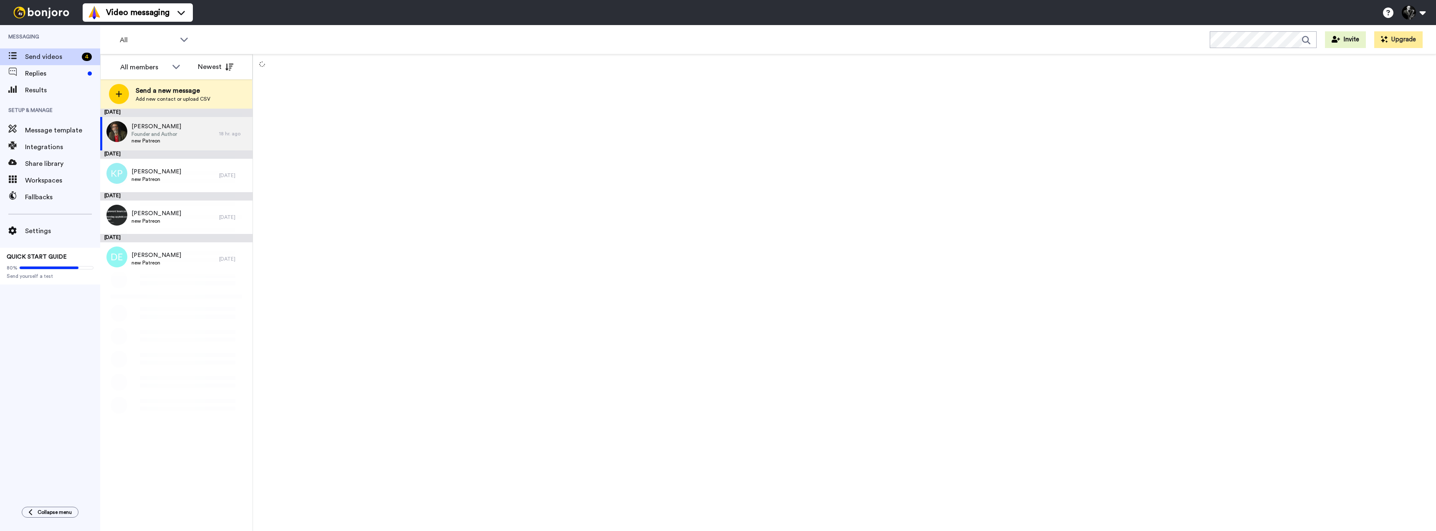 The height and width of the screenshot is (531, 1436). I want to click on img: bj-logo-header-white.svg, so click(41, 13).